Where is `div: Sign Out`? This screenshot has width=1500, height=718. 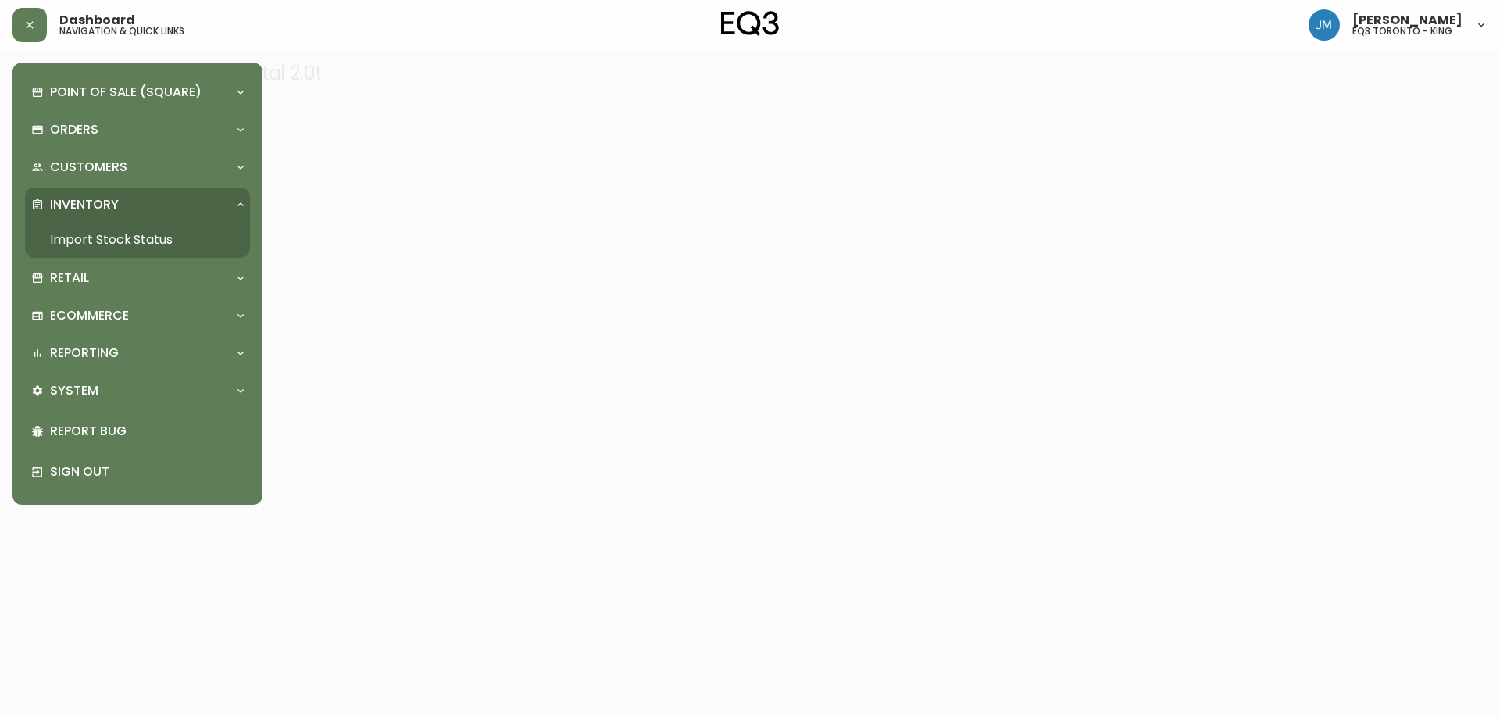 div: Sign Out is located at coordinates (138, 472).